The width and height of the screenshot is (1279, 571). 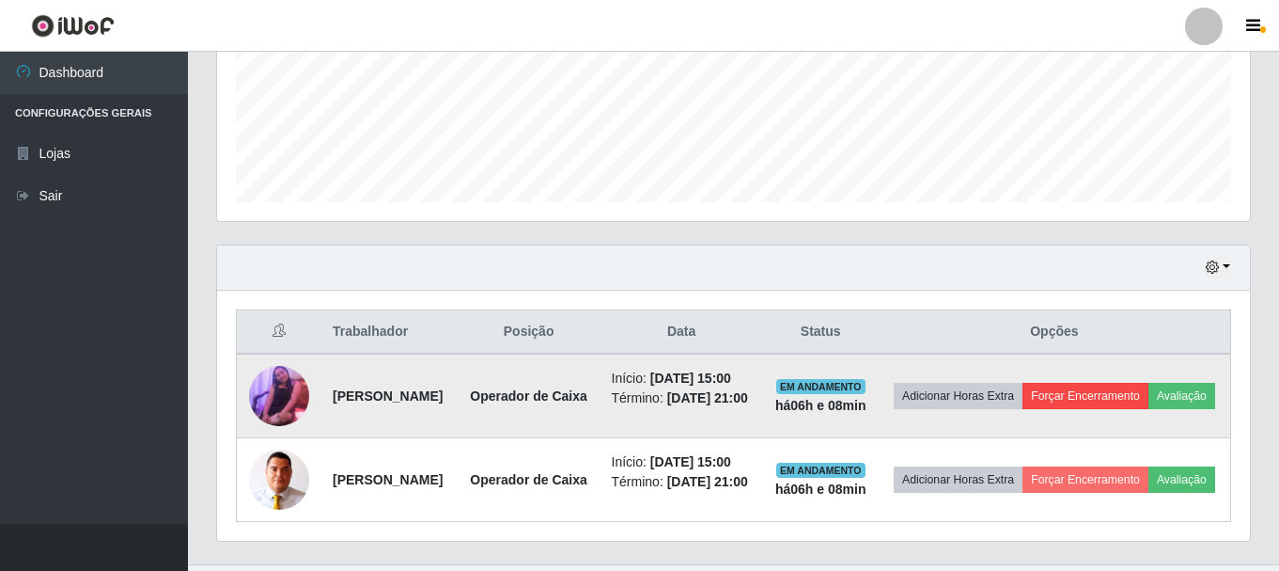 I want to click on img: CoreUI Logo, so click(x=72, y=25).